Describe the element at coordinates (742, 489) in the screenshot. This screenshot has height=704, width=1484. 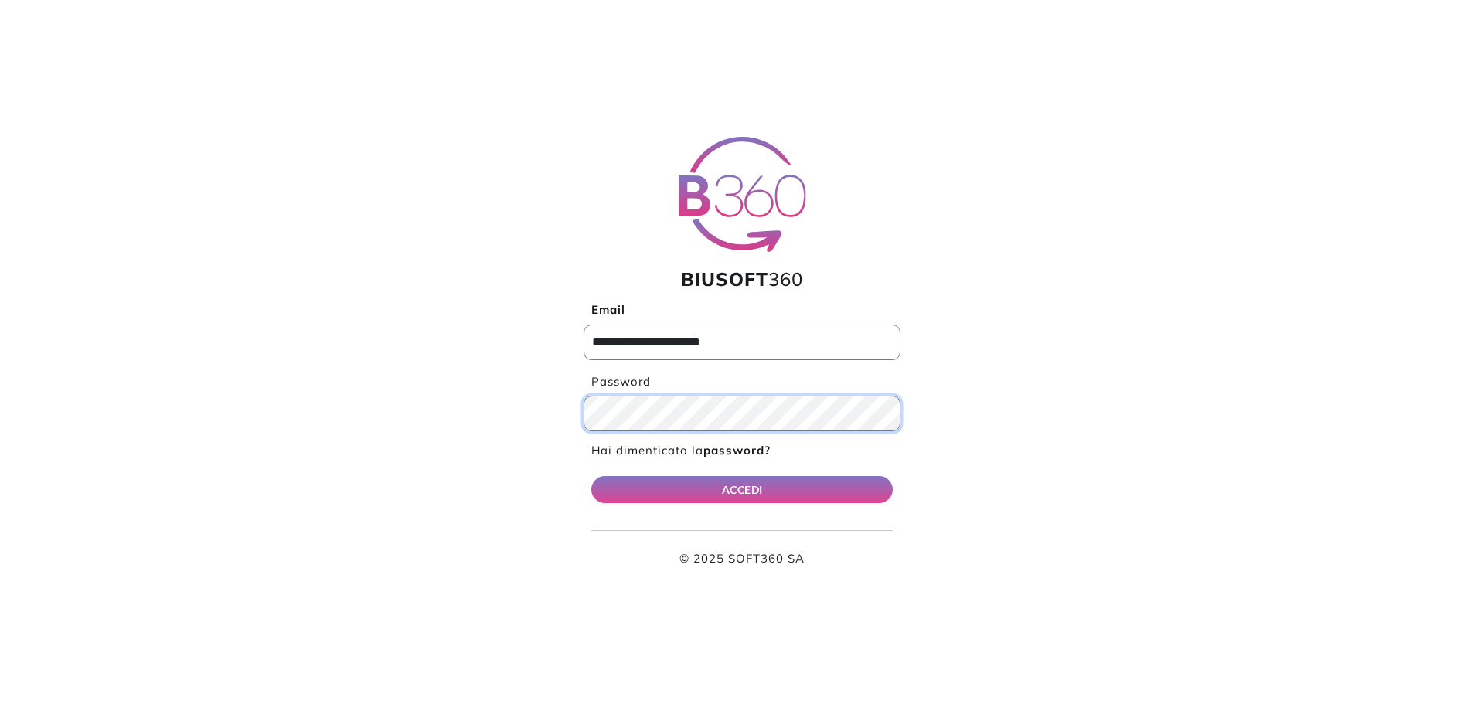
I see `button: ACCEDI` at that location.